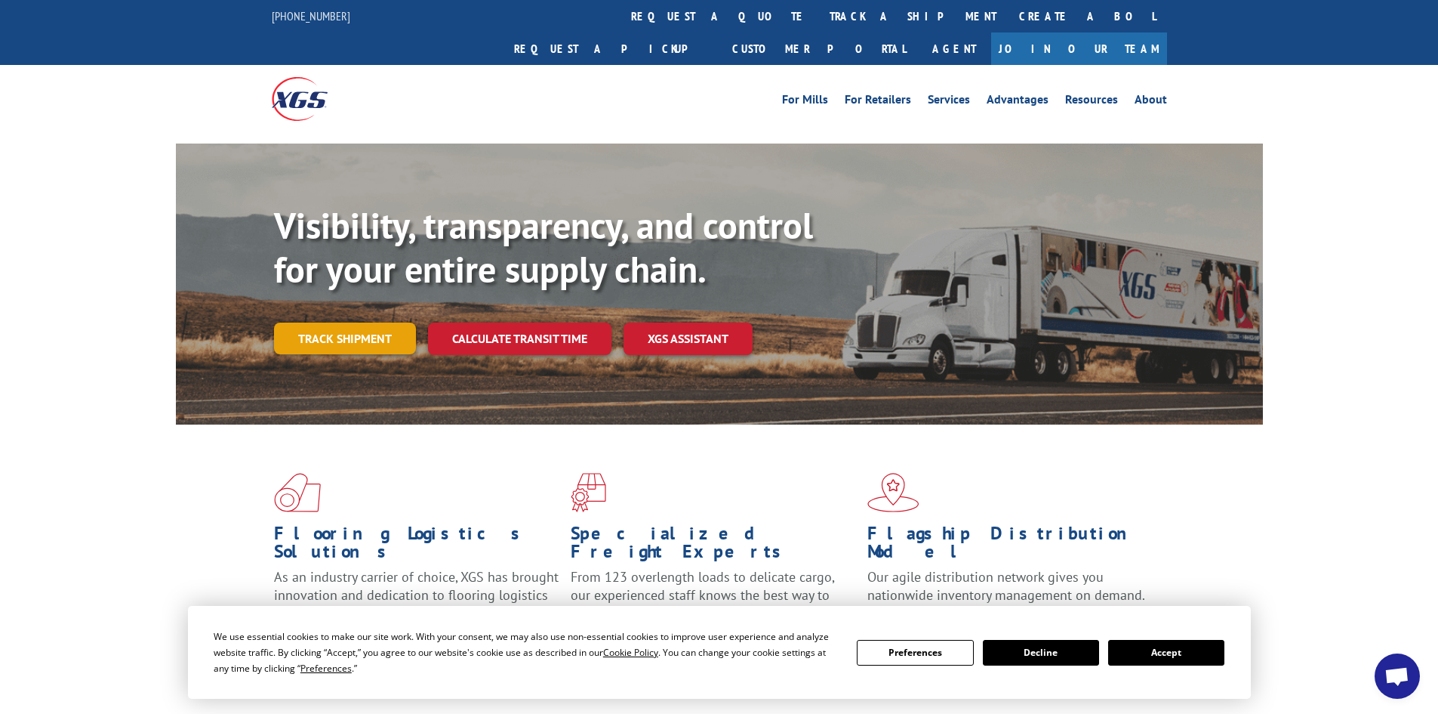  I want to click on div: Cookie Consent Prompt, so click(720, 652).